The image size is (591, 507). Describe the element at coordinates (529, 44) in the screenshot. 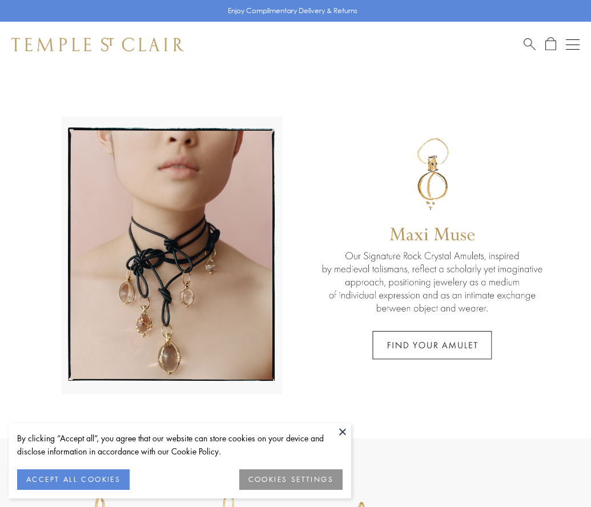

I see `a: Search` at that location.